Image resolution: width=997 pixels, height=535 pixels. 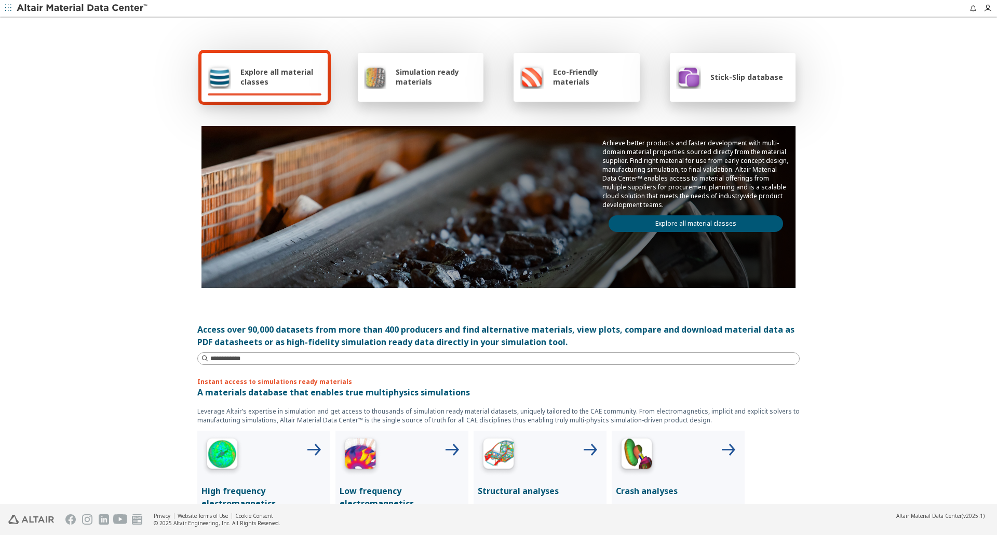 I want to click on img: Crash Analyses Icon, so click(x=637, y=456).